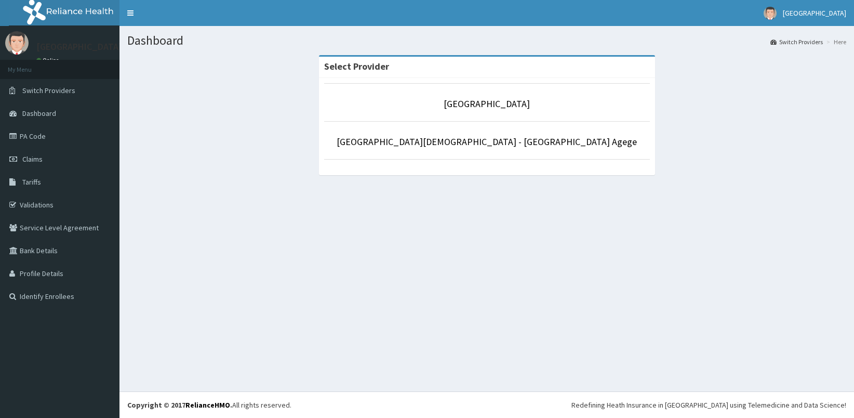 This screenshot has width=854, height=418. What do you see at coordinates (797, 42) in the screenshot?
I see `a: Switch Providers` at bounding box center [797, 42].